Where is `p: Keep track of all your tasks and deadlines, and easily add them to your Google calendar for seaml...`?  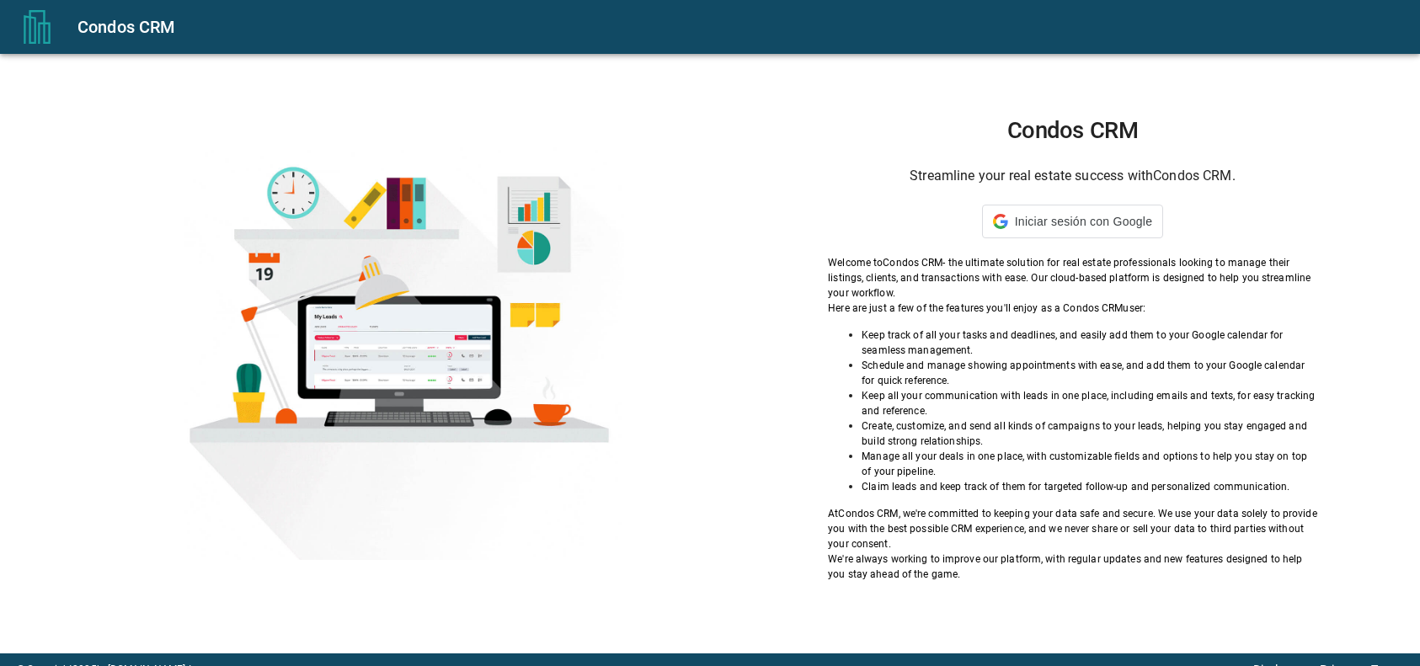 p: Keep track of all your tasks and deadlines, and easily add them to your Google calendar for seaml... is located at coordinates (1089, 343).